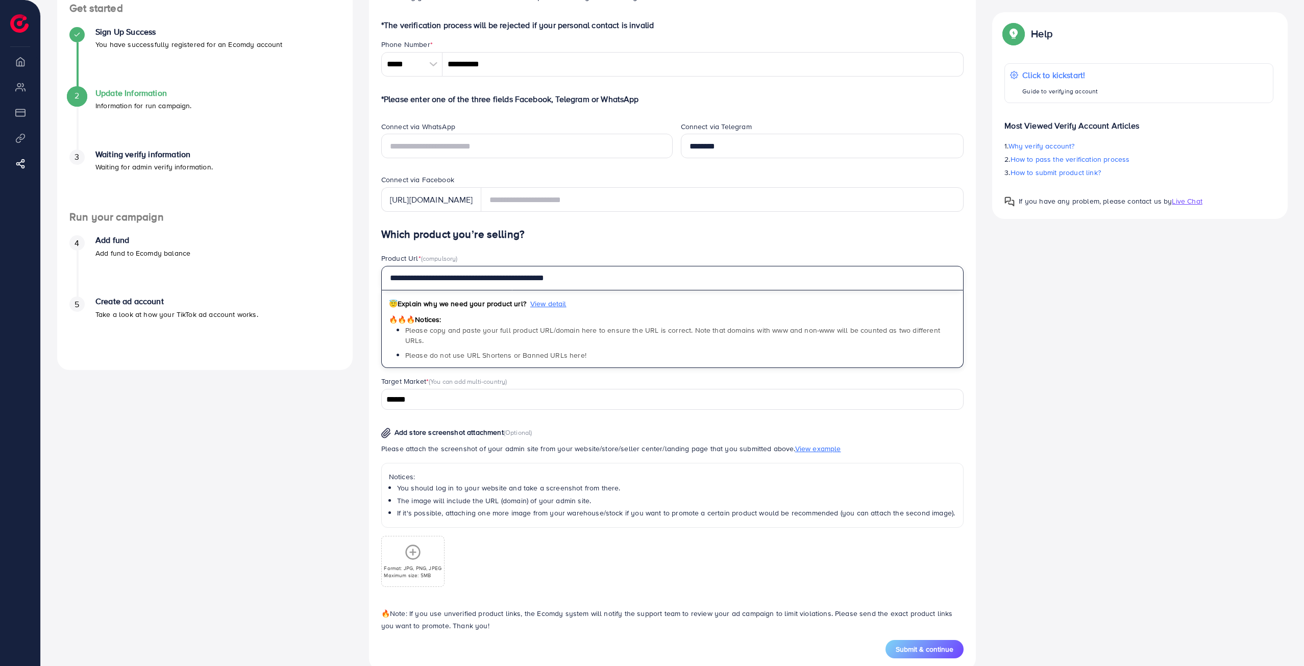  What do you see at coordinates (143, 93) in the screenshot?
I see `h4: Update Information` at bounding box center [143, 93].